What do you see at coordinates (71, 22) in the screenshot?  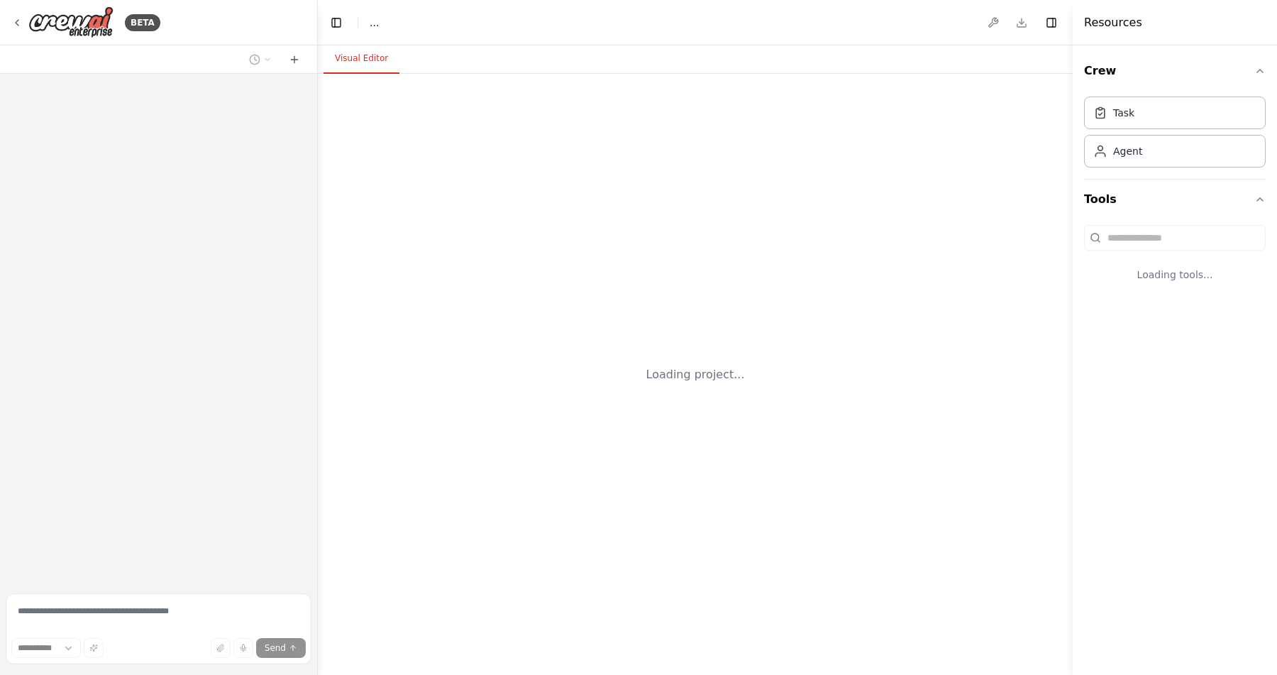 I see `img: Logo` at bounding box center [71, 22].